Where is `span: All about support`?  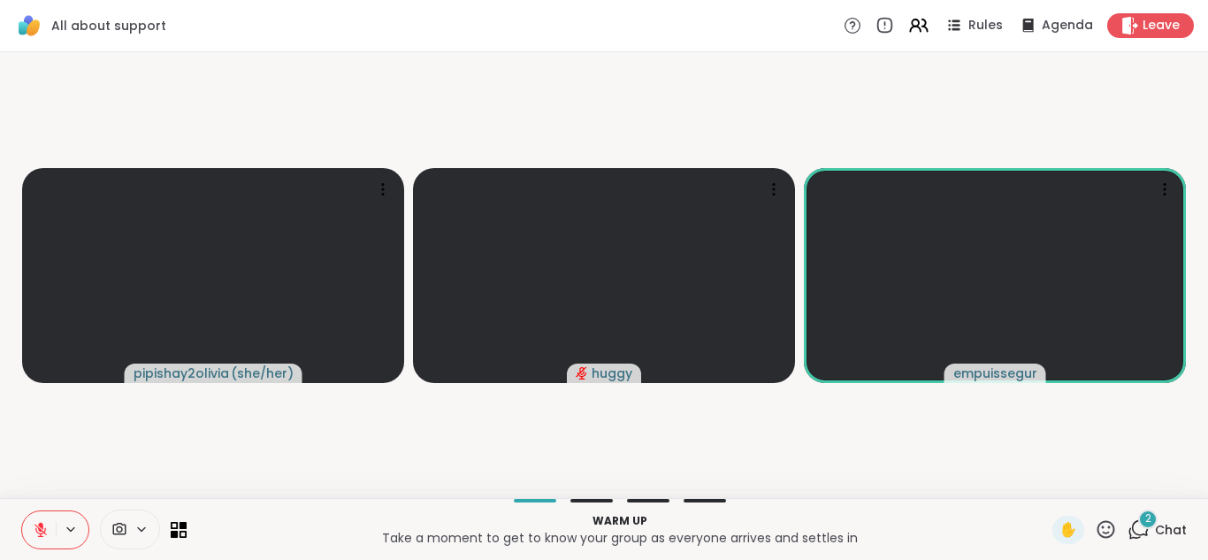
span: All about support is located at coordinates (109, 26).